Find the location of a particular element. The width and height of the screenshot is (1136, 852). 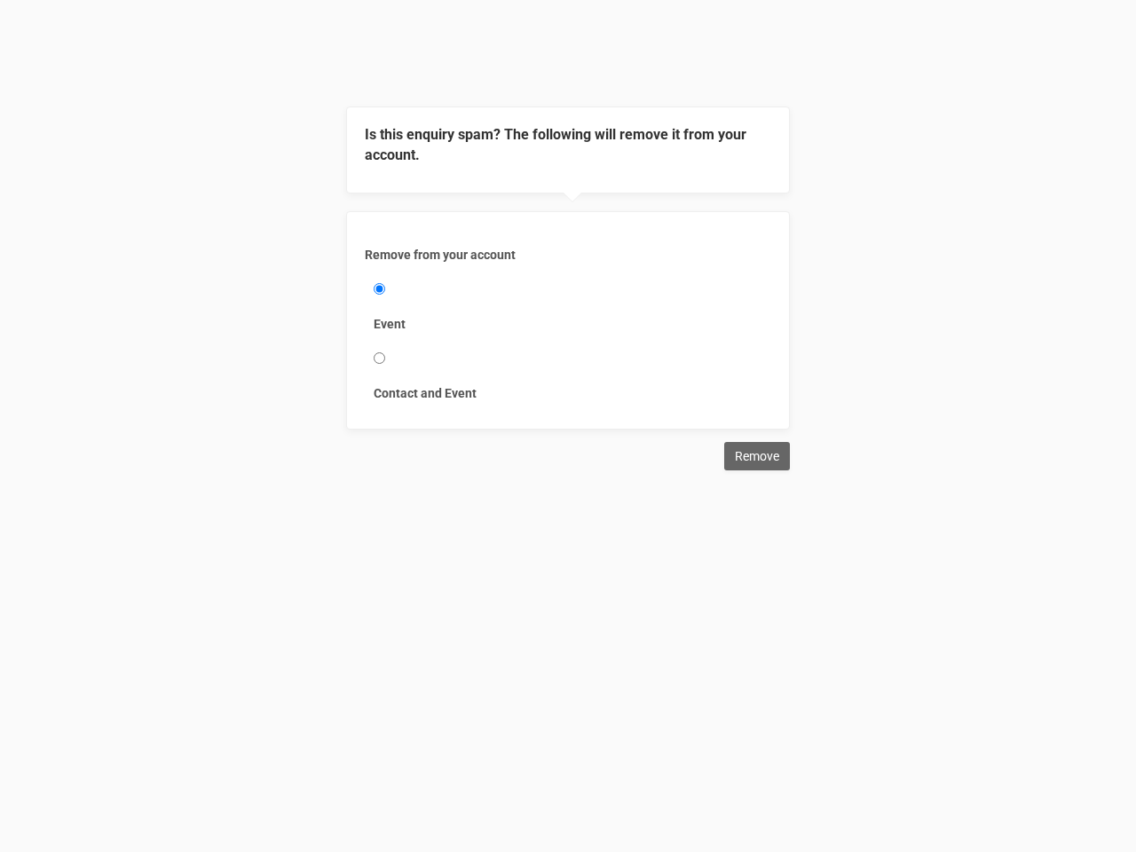

label: Event is located at coordinates (568, 324).